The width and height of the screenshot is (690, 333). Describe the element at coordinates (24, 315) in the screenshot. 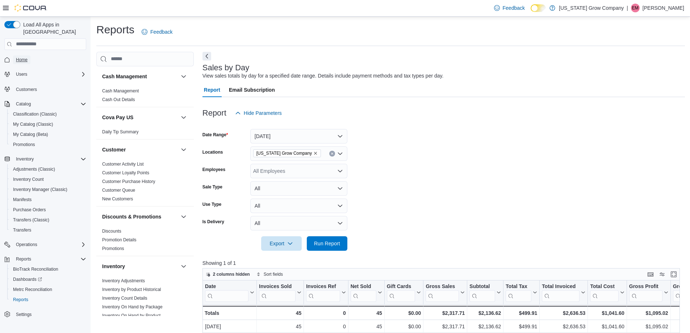

I see `a: Settings` at that location.